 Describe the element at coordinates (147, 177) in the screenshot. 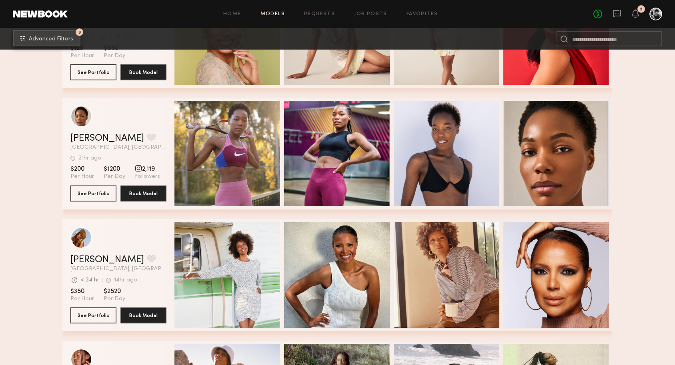

I see `span: Followers` at that location.